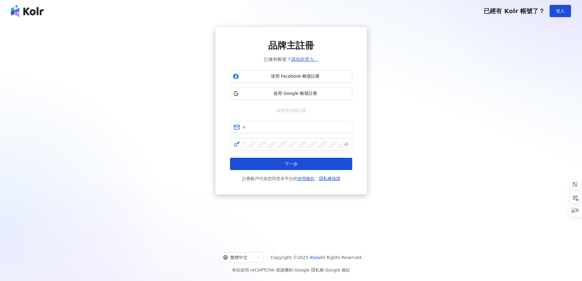  I want to click on a: 隱私權保護, so click(330, 179).